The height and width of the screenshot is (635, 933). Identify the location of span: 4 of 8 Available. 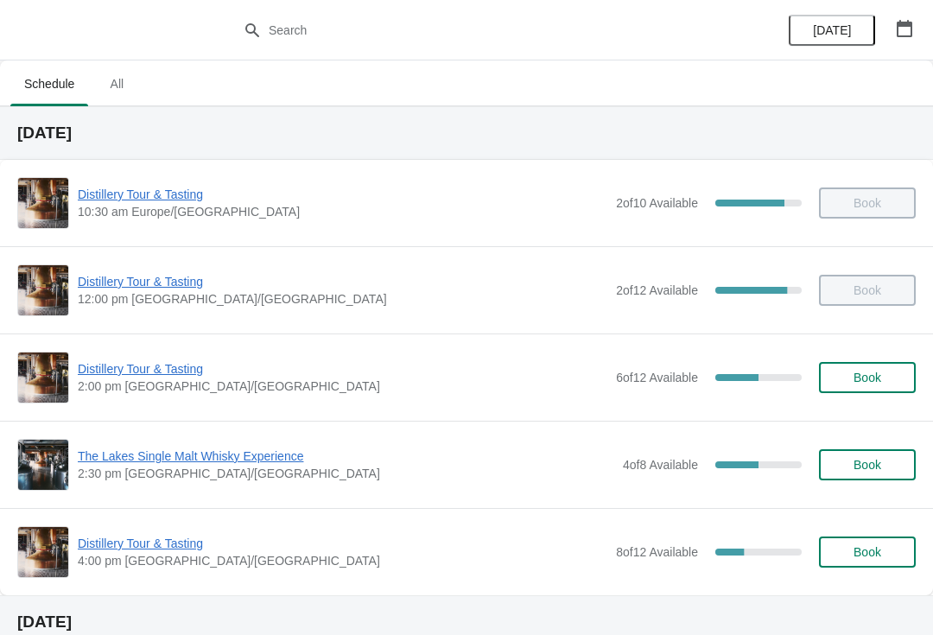
(660, 465).